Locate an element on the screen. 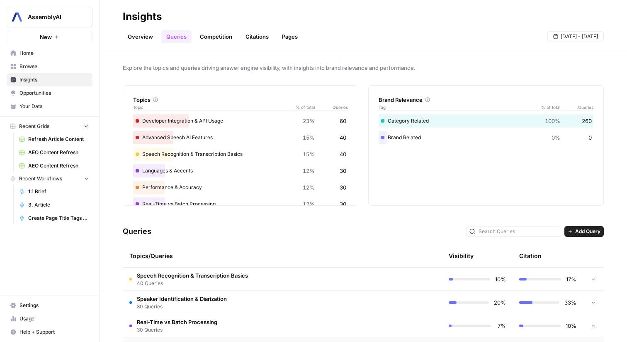 The image size is (627, 342). button: Workspace: AssemblyAI is located at coordinates (49, 17).